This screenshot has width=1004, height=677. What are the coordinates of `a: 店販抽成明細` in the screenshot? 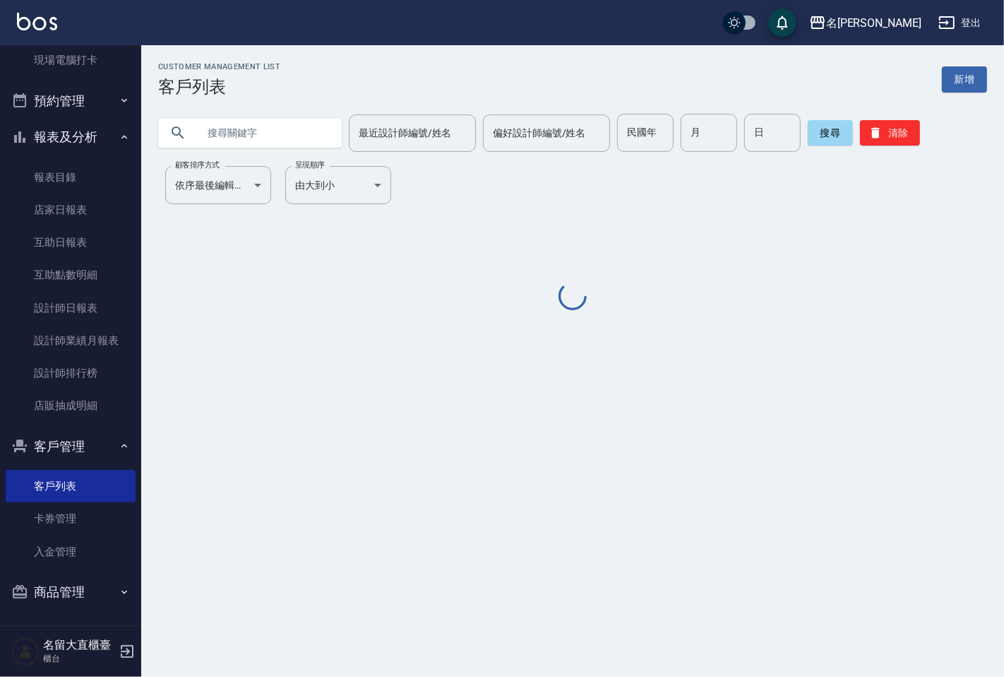 It's located at (71, 405).